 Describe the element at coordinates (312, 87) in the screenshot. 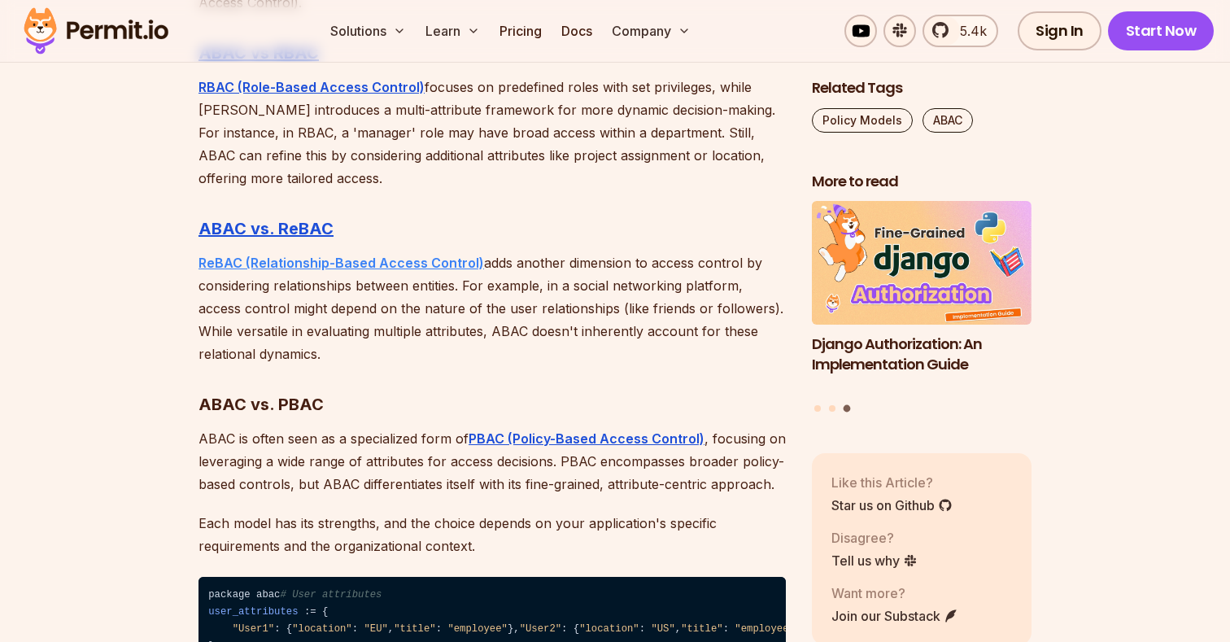

I see `strong: RBAC (Role-Based Access Control)` at that location.